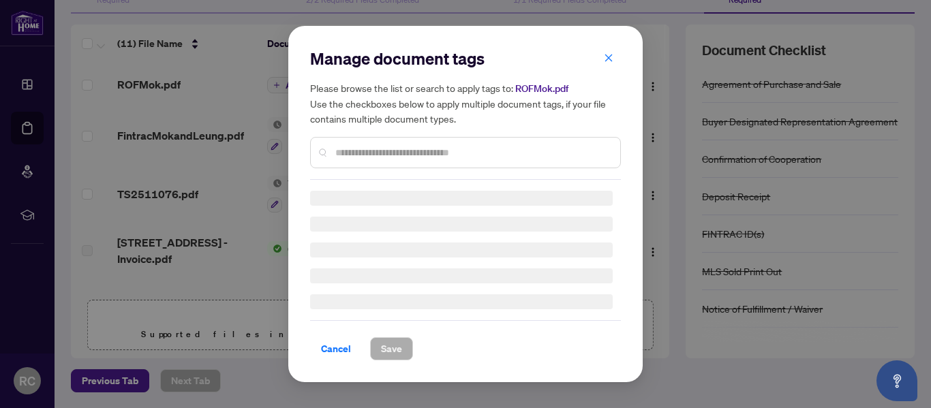  Describe the element at coordinates (465, 103) in the screenshot. I see `h5: Please browse the list or search to apply tags to: Use the checkboxes below to apply multiple doc...` at that location.